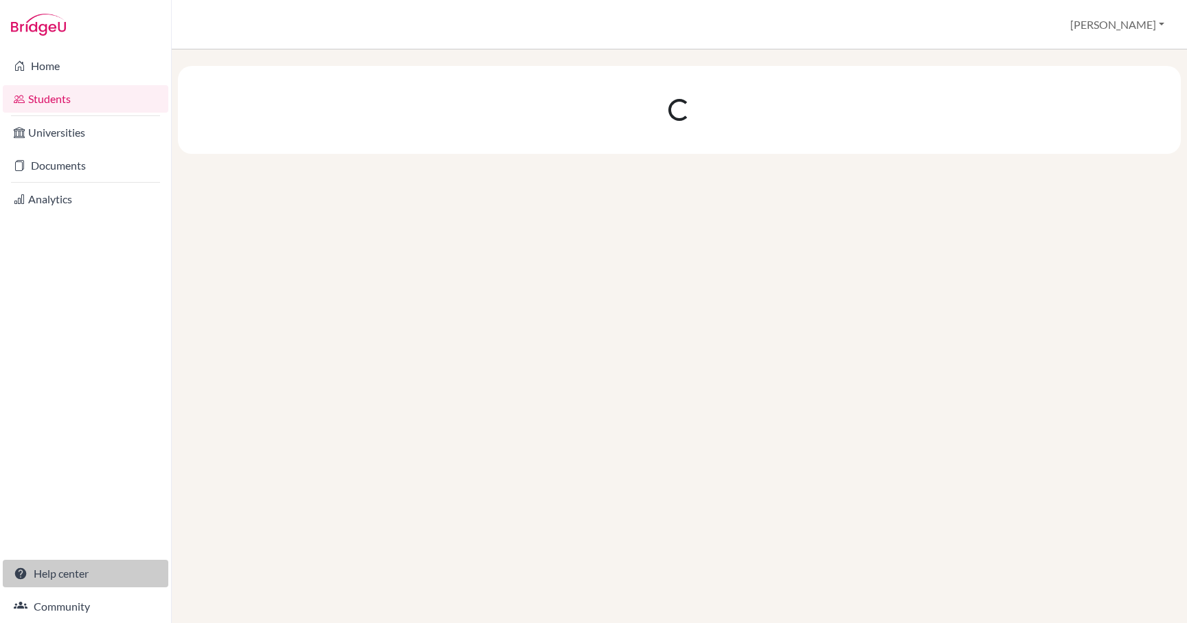  Describe the element at coordinates (85, 66) in the screenshot. I see `a: Home` at that location.